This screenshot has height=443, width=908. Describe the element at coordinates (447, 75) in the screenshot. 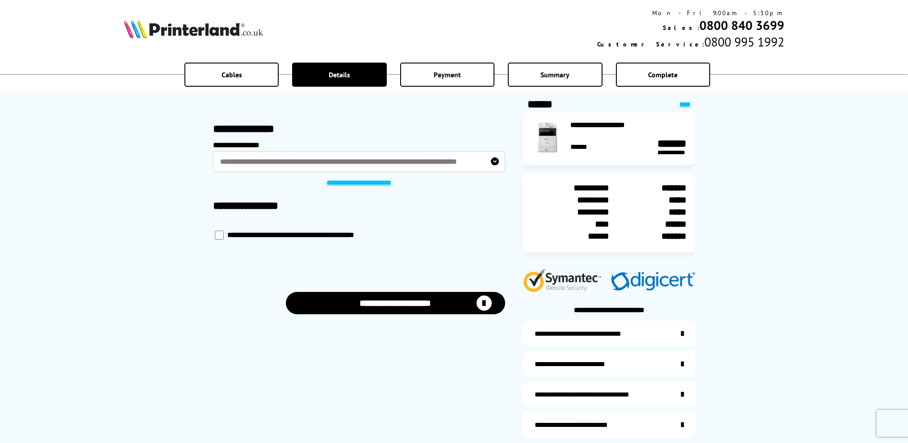

I see `span: Payment` at that location.